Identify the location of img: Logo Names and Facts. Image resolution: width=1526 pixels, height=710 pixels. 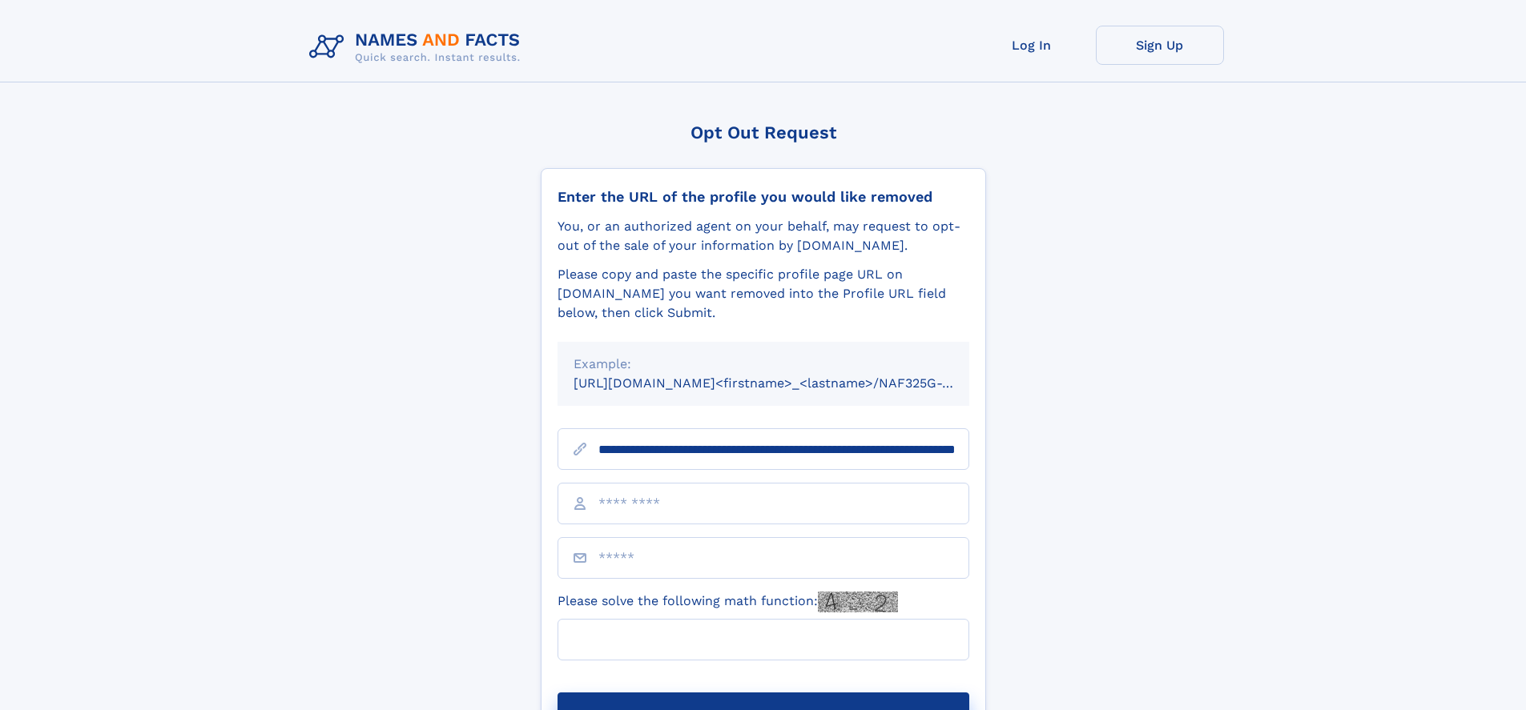
(418, 47).